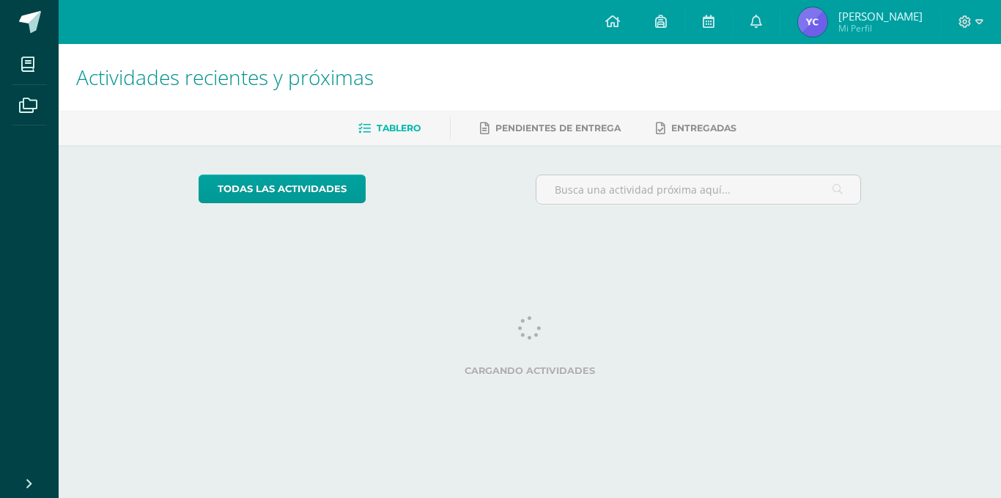 The height and width of the screenshot is (498, 1001). I want to click on a: Pendientes de entrega, so click(550, 128).